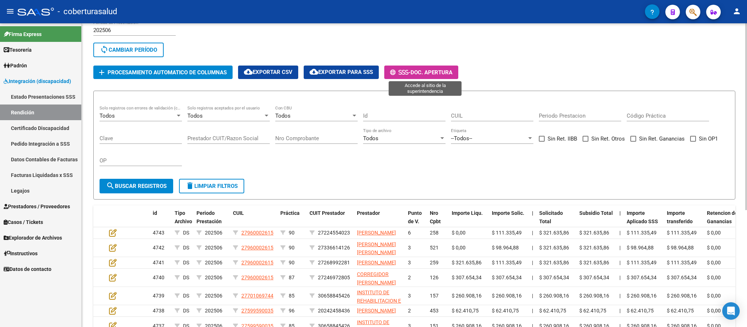  What do you see at coordinates (27, 269) in the screenshot?
I see `span: Datos de contacto` at bounding box center [27, 269].